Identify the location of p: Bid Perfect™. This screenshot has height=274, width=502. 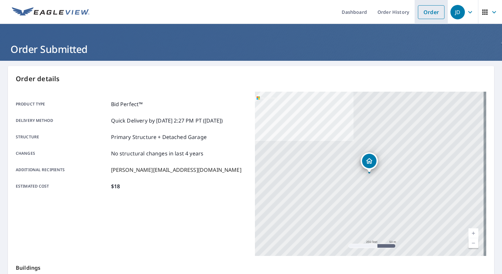
(127, 104).